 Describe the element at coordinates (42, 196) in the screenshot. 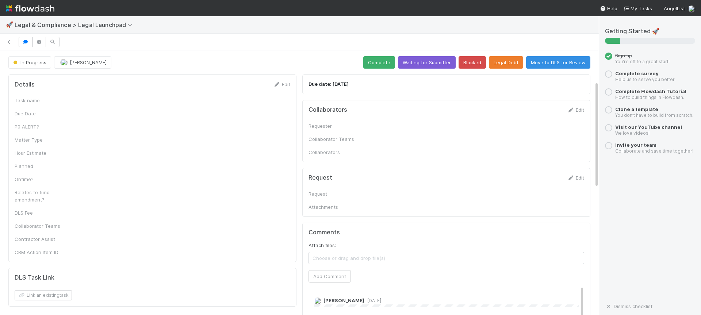

I see `div: Relates to fund amendment?` at that location.